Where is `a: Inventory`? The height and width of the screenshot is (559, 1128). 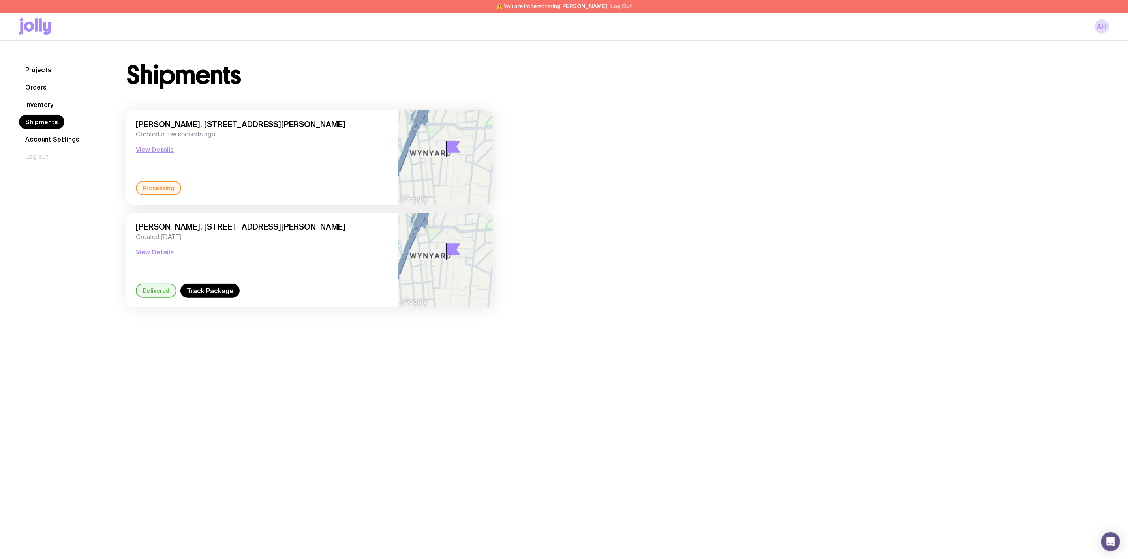
a: Inventory is located at coordinates (39, 105).